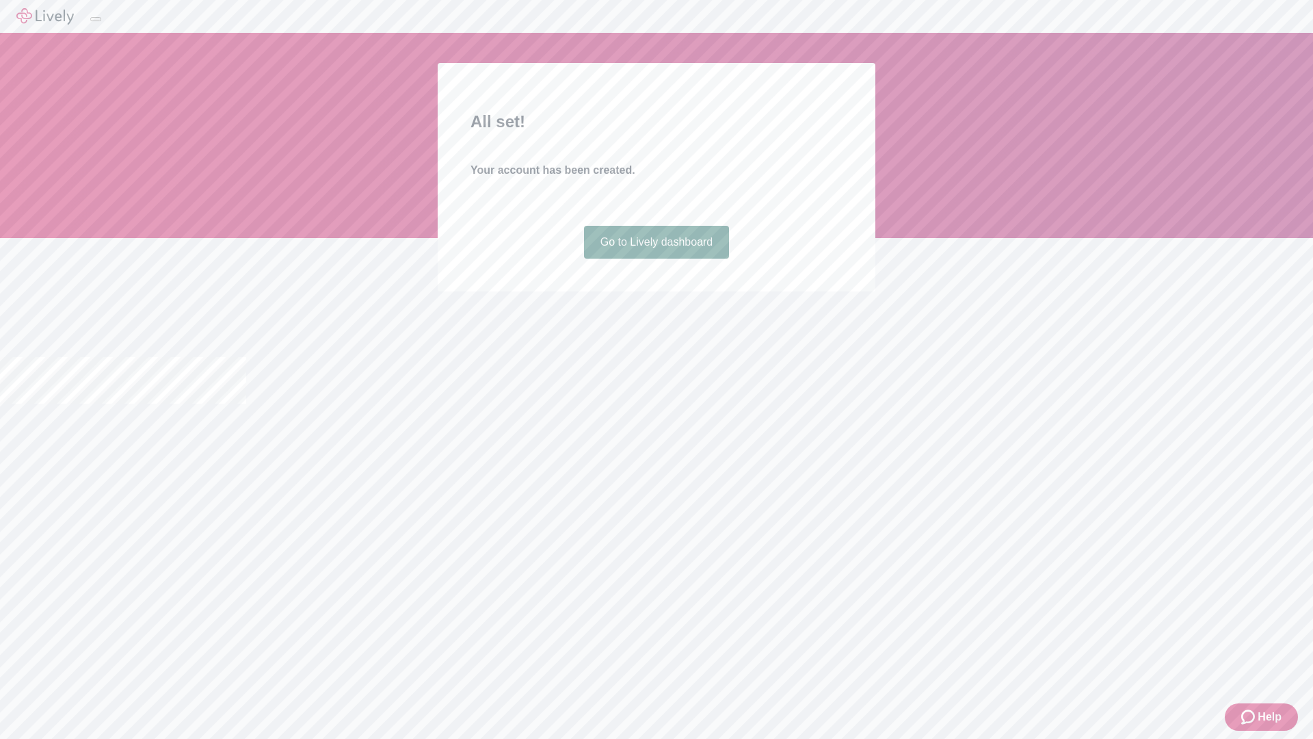  What do you see at coordinates (45, 16) in the screenshot?
I see `img: Lively` at bounding box center [45, 16].